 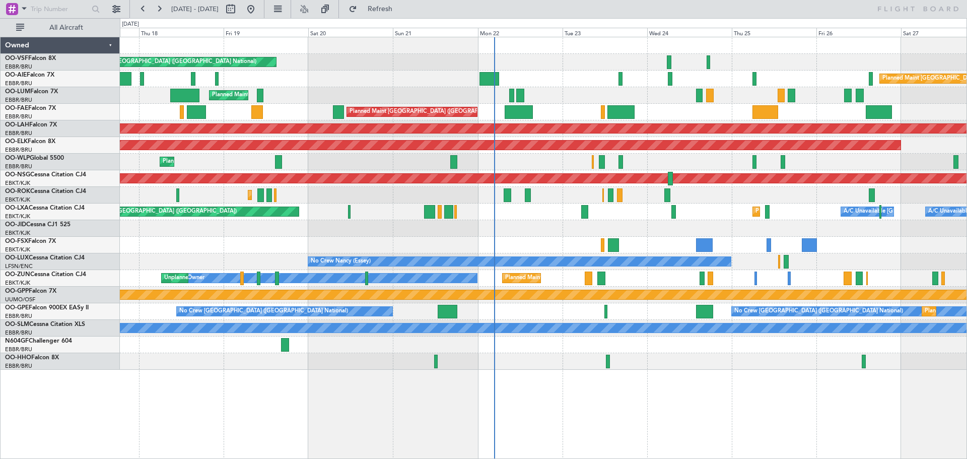 What do you see at coordinates (31, 291) in the screenshot?
I see `a: OO-GPPFalcon 7X` at bounding box center [31, 291].